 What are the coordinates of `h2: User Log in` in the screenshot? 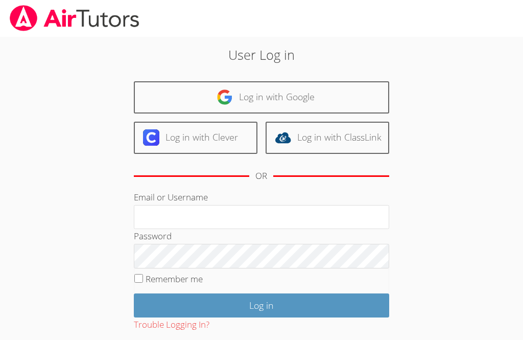 It's located at (261, 55).